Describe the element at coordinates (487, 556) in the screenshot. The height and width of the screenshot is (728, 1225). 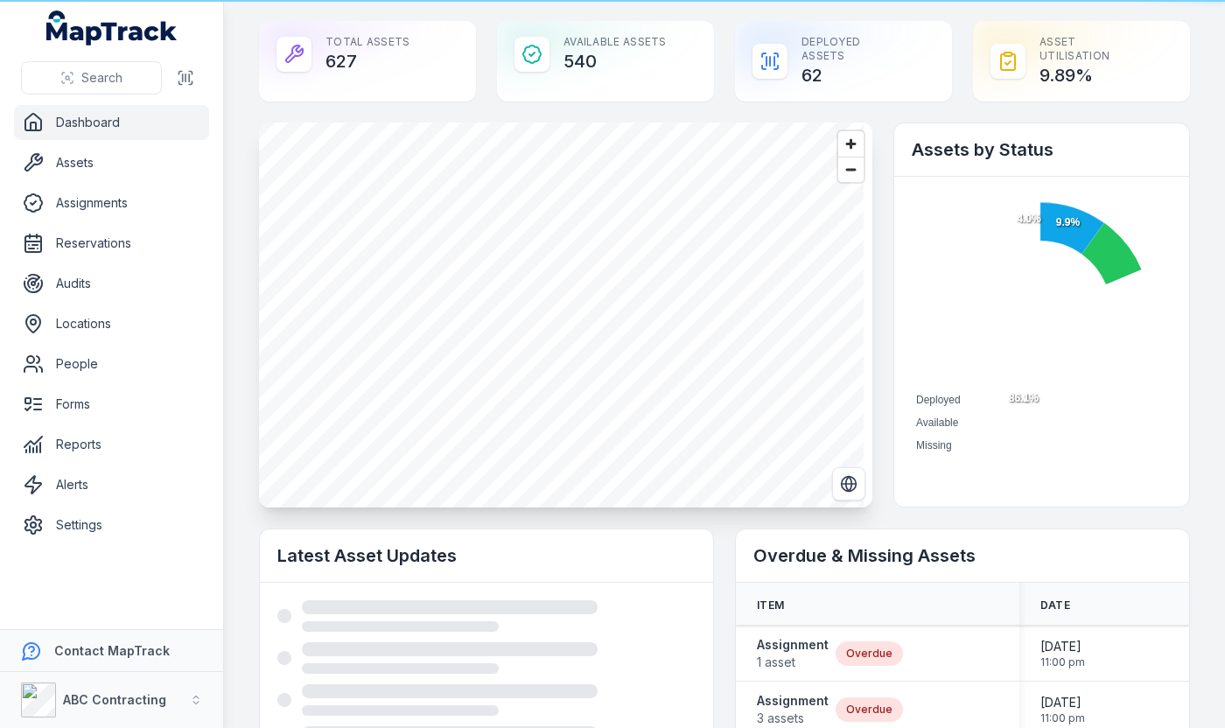
I see `h2: Latest Asset Updates` at that location.